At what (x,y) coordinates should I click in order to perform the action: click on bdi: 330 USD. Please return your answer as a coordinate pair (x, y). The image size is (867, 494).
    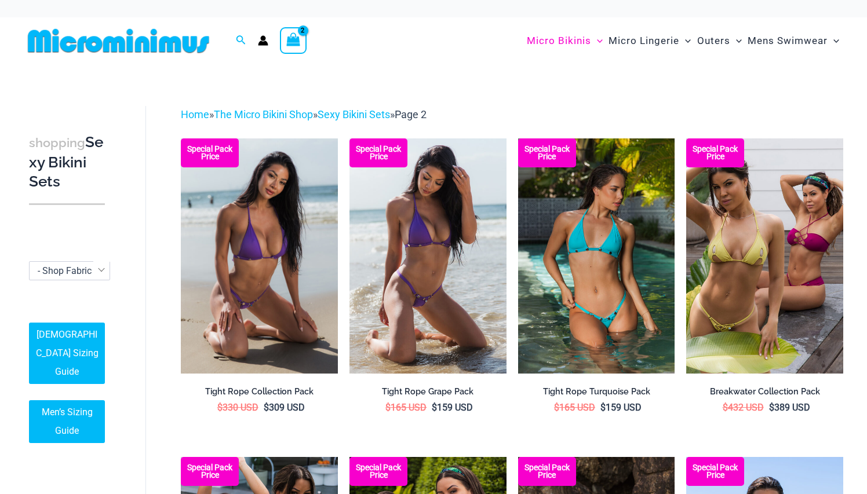
    Looking at the image, I should click on (238, 407).